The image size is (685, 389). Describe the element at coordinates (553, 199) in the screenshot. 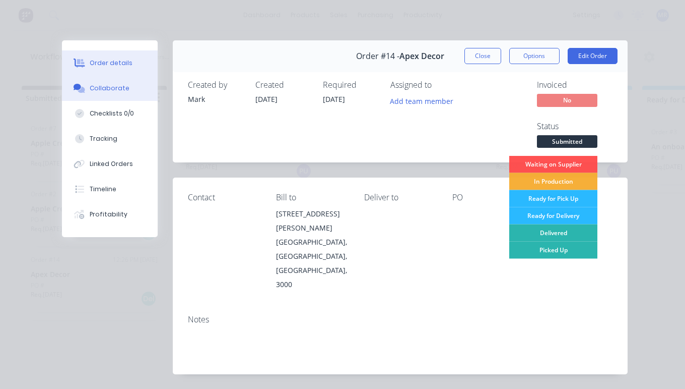

I see `div: Ready for Pick Up` at that location.